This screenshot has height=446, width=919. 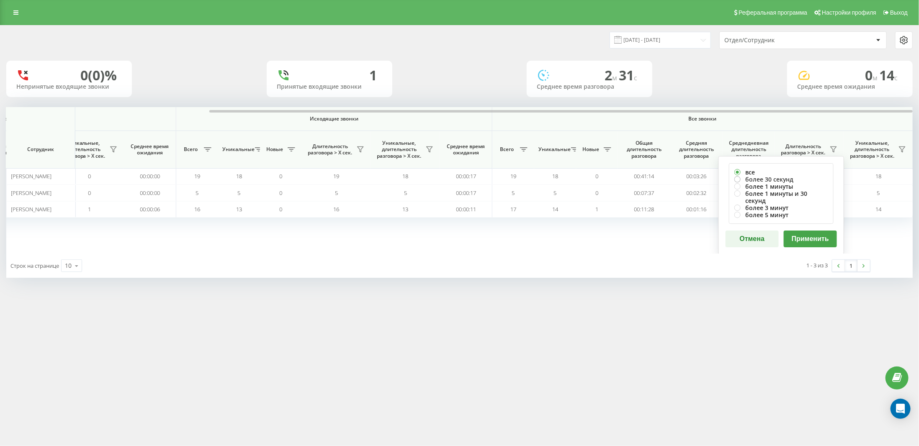 I want to click on td: 00:41:14, so click(x=644, y=176).